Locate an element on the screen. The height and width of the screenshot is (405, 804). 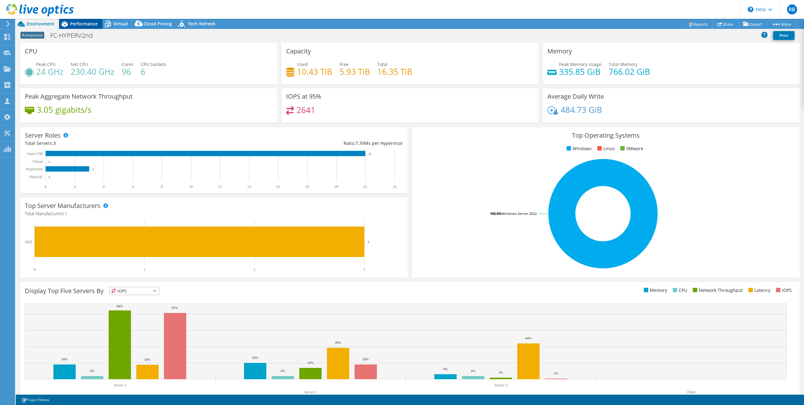
a: Reports is located at coordinates (698, 24).